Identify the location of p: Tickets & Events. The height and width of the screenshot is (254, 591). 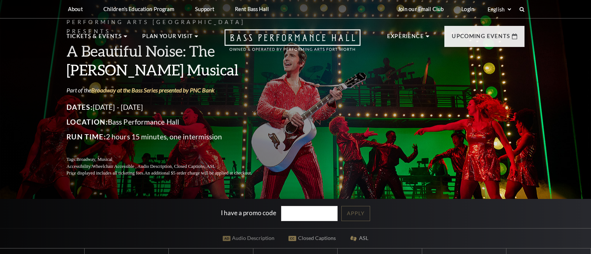
(94, 38).